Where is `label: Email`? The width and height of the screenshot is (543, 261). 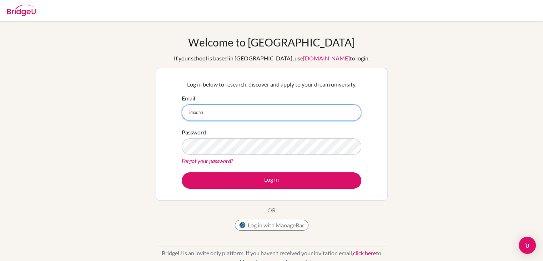 label: Email is located at coordinates (189, 98).